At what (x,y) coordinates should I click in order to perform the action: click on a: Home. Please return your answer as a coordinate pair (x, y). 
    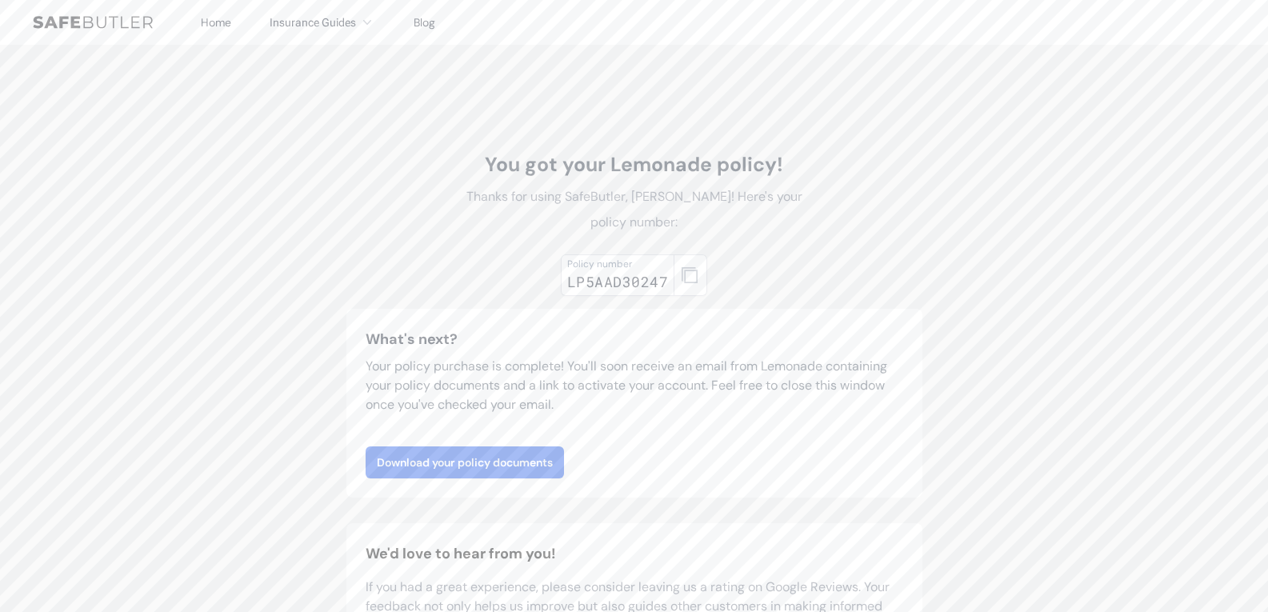
    Looking at the image, I should click on (216, 22).